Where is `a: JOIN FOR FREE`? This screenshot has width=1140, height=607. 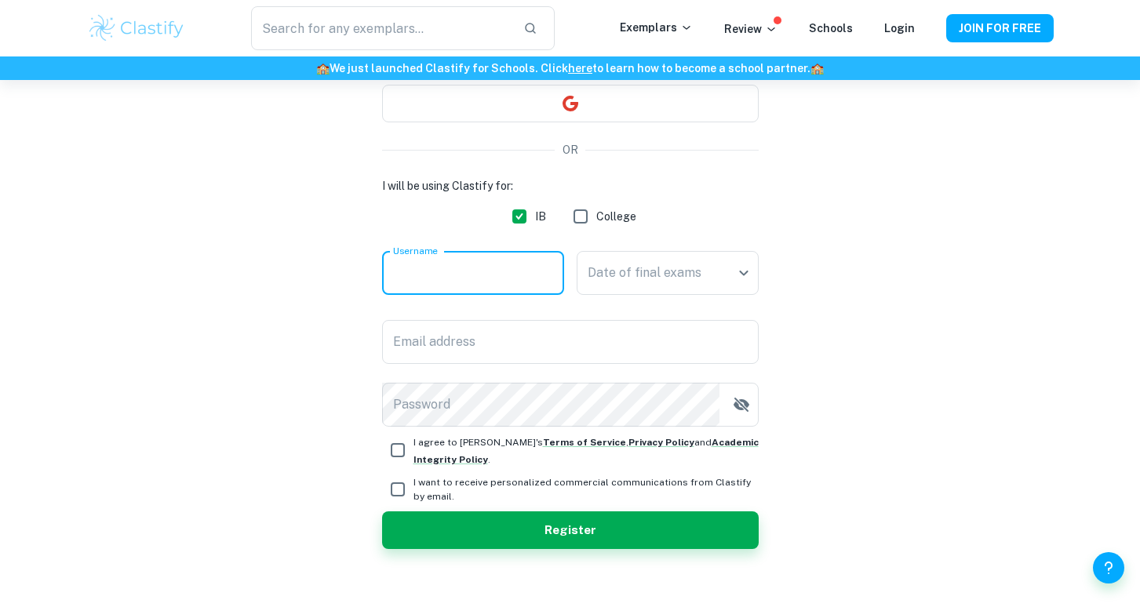
a: JOIN FOR FREE is located at coordinates (1000, 28).